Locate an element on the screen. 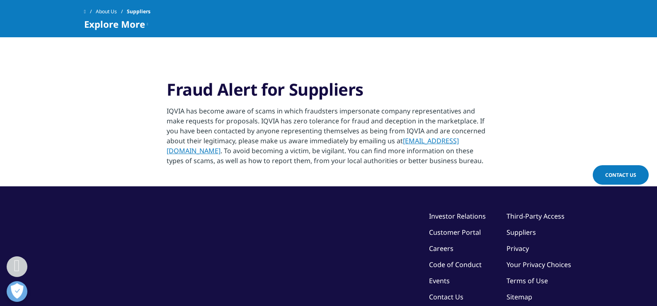  a: Code of Conduct is located at coordinates (455, 265).